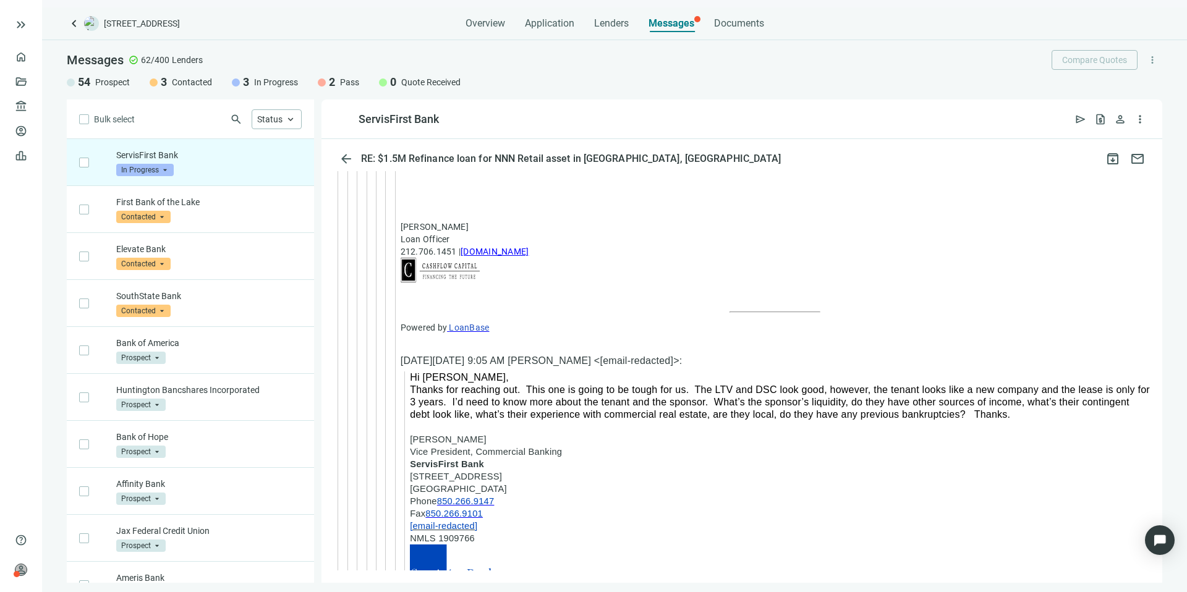 The width and height of the screenshot is (1187, 592). What do you see at coordinates (74, 23) in the screenshot?
I see `span: keyboard_arrow_left` at bounding box center [74, 23].